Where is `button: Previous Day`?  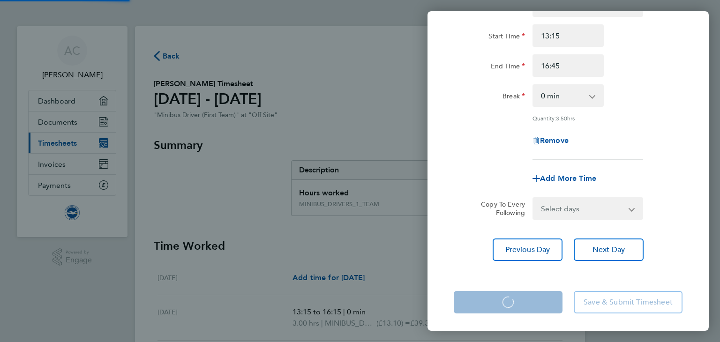
button: Previous Day is located at coordinates (528, 250).